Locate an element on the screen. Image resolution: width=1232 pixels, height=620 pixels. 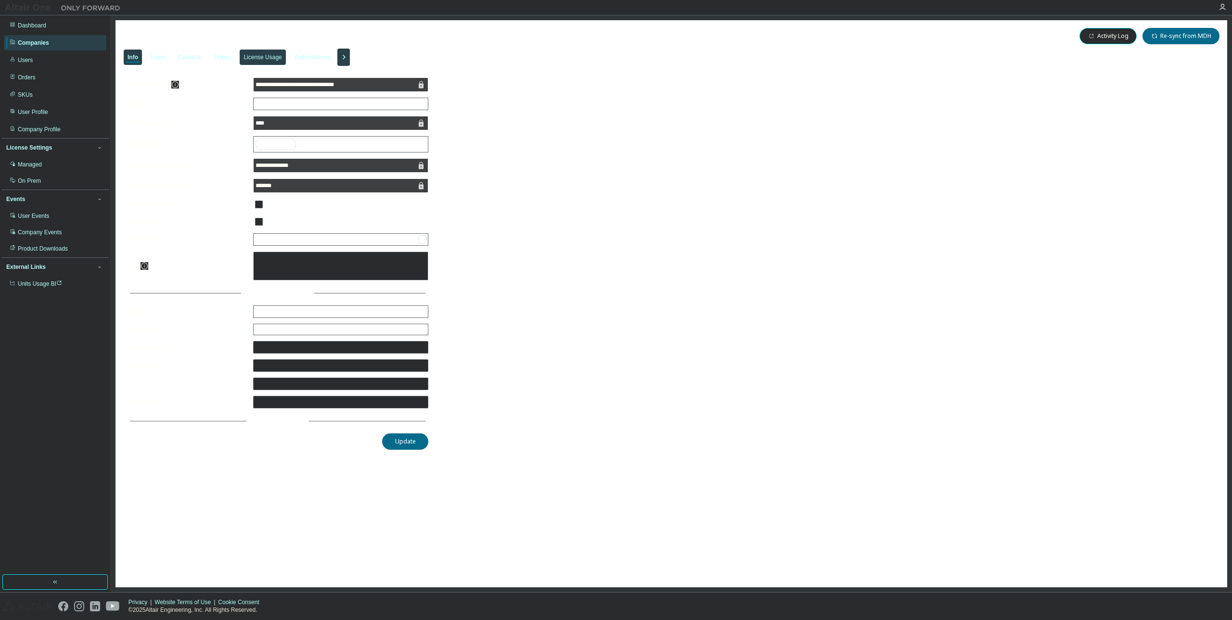
label: Subsidiaries is located at coordinates (187, 144).